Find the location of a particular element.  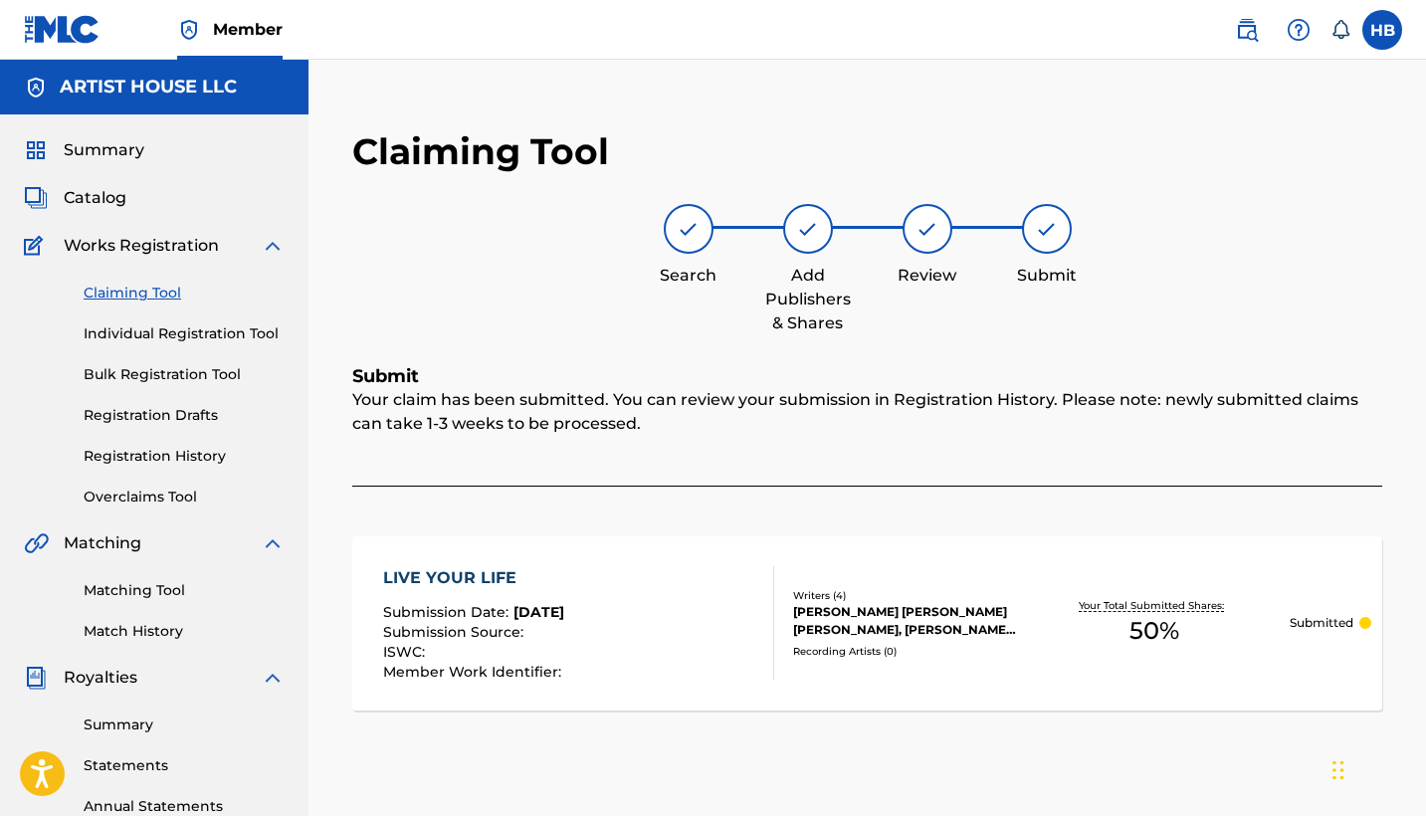

img: help is located at coordinates (1299, 30).